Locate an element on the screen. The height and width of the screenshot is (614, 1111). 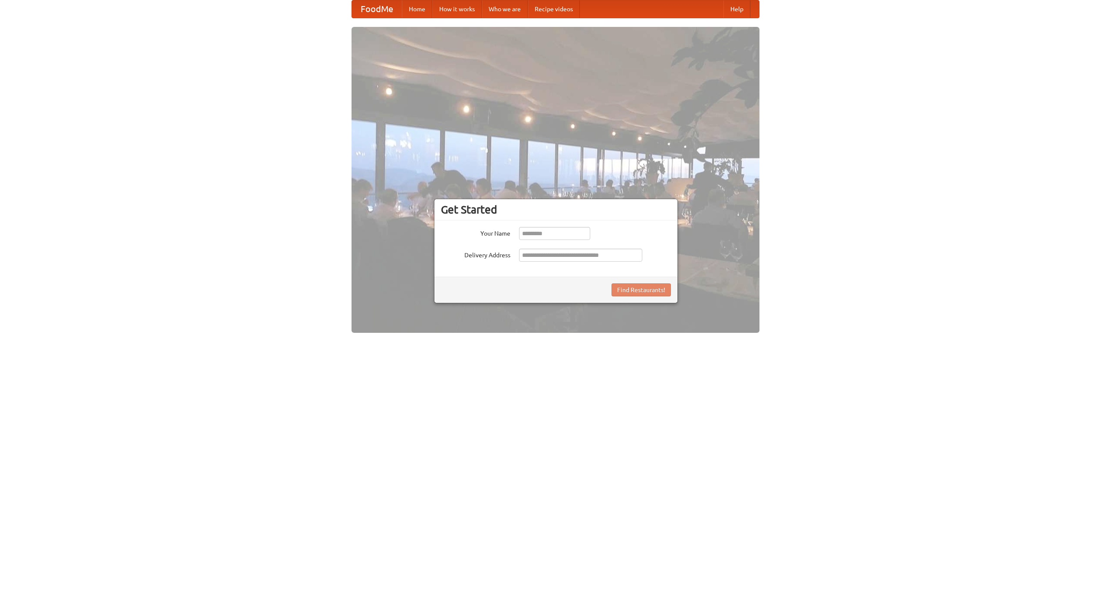
a: Help is located at coordinates (737, 9).